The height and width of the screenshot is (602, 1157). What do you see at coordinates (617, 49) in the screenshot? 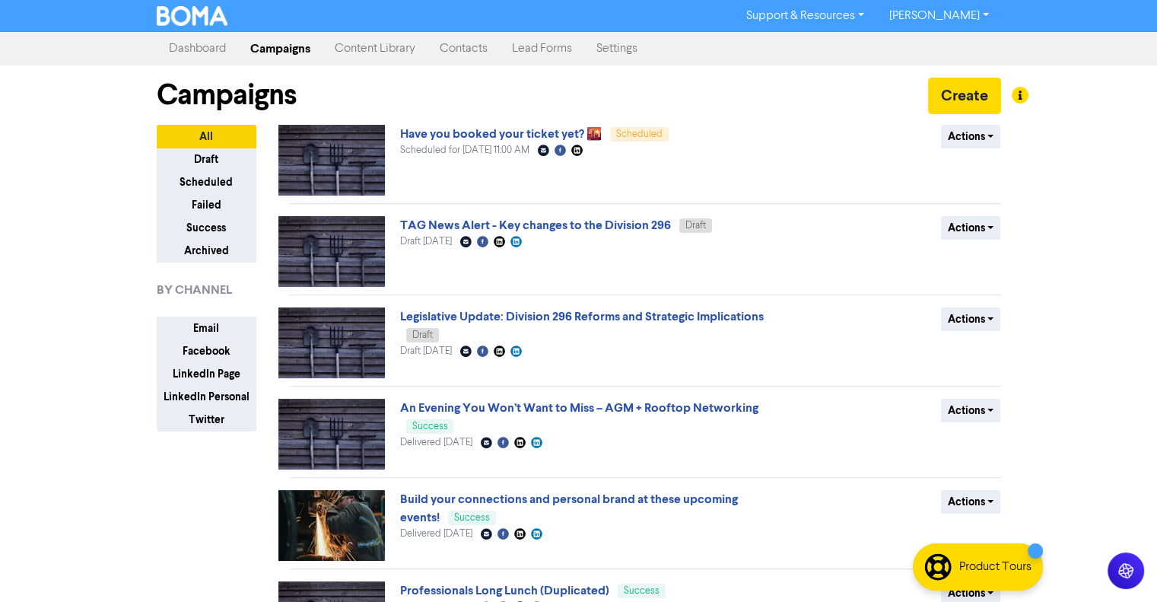
I see `a: Settings` at bounding box center [617, 49].